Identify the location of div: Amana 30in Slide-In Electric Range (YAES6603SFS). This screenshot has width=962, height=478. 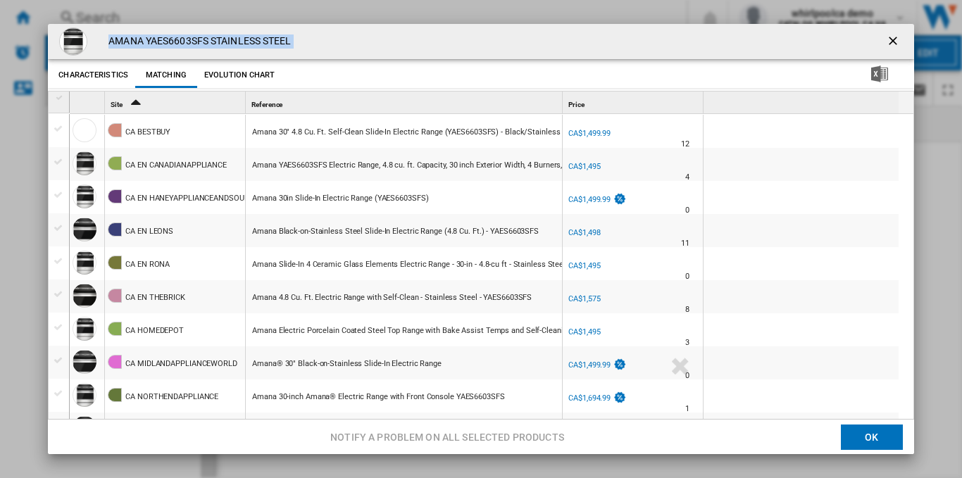
(340, 199).